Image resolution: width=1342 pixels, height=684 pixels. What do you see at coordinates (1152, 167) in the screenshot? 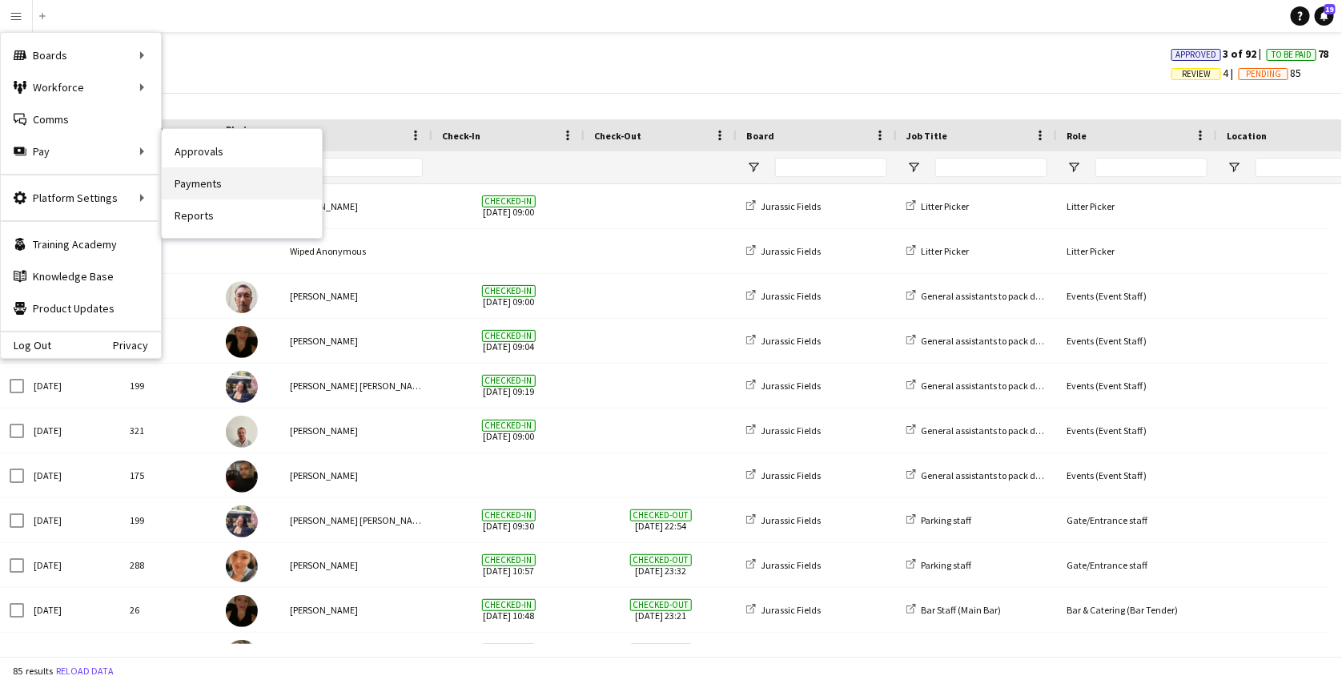
I see `input: Role Filter Input` at bounding box center [1152, 167].